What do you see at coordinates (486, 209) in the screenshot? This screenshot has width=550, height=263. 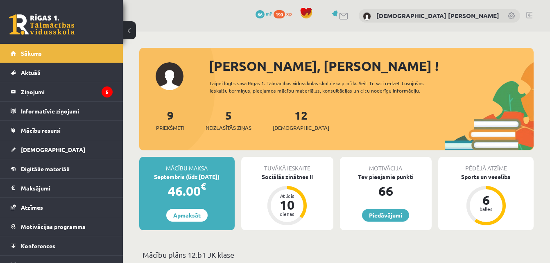 I see `div: balles` at bounding box center [486, 209].